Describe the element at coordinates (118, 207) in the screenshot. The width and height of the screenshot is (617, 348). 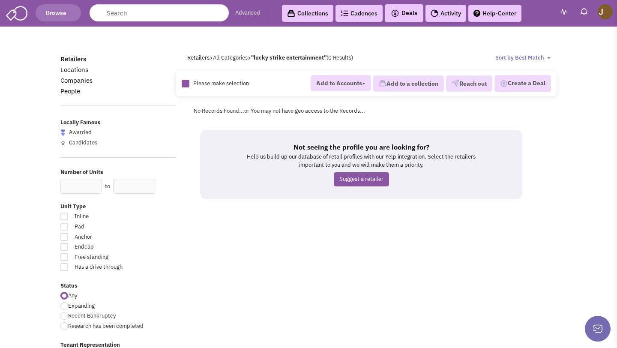
I see `label: Unit Type` at that location.